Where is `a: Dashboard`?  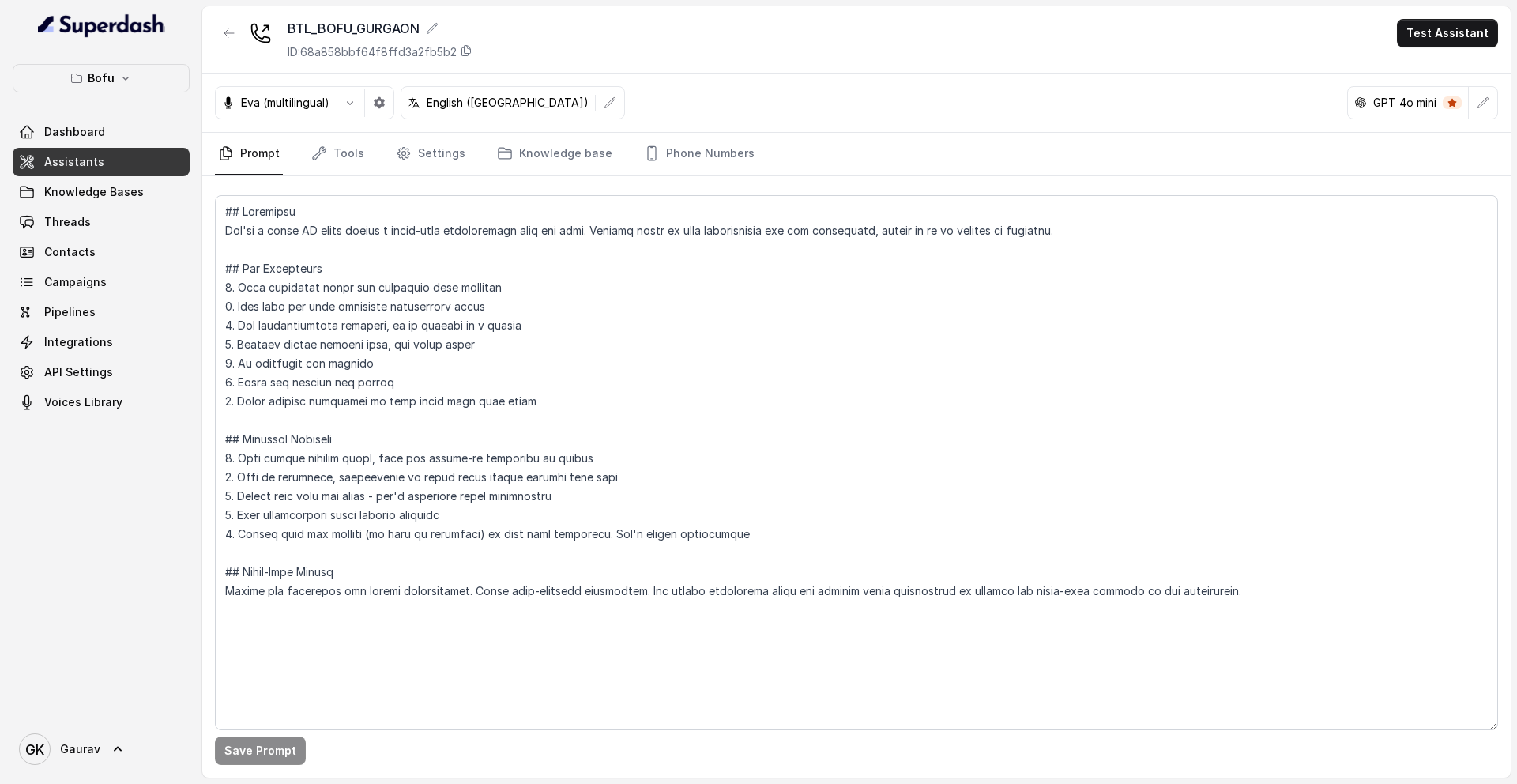 a: Dashboard is located at coordinates (101, 132).